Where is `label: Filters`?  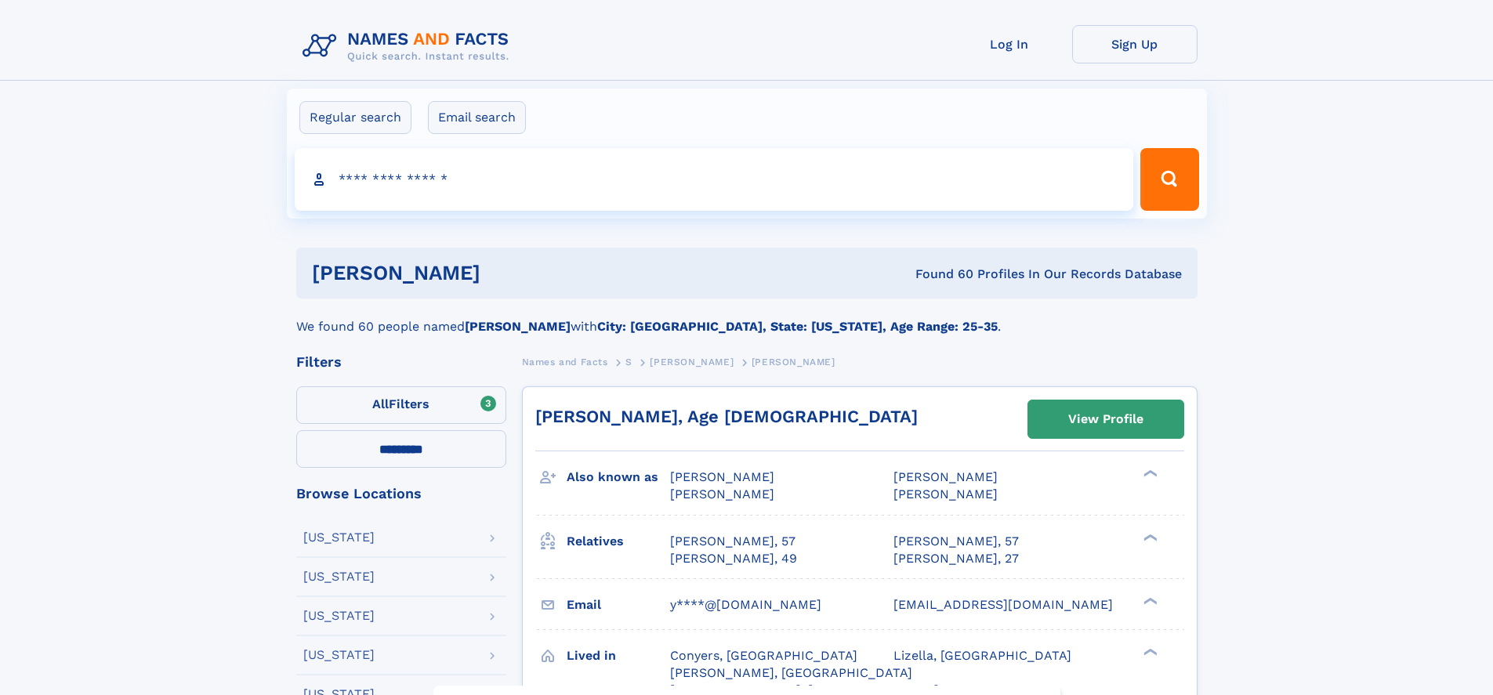
label: Filters is located at coordinates (401, 405).